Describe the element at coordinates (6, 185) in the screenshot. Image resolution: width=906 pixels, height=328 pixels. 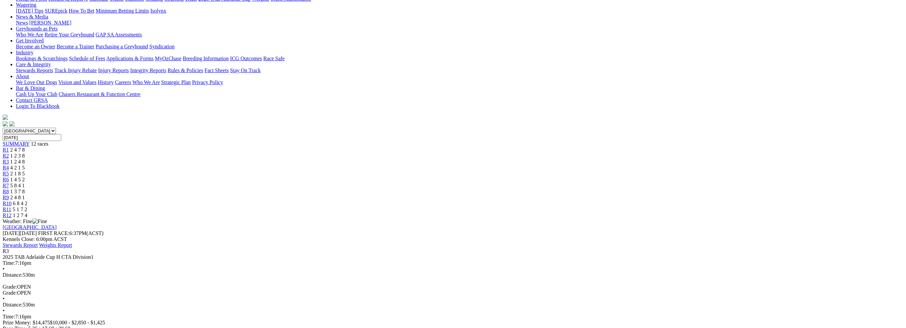
I see `span: R7` at that location.